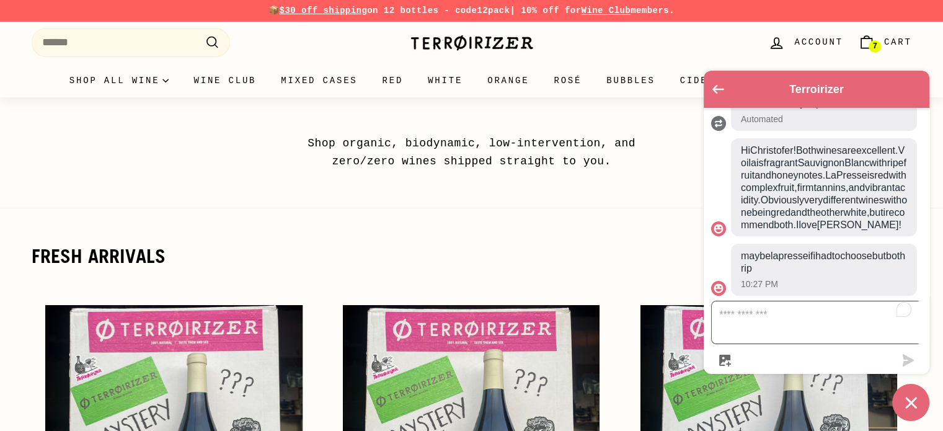 The width and height of the screenshot is (943, 431). I want to click on a: Account, so click(805, 42).